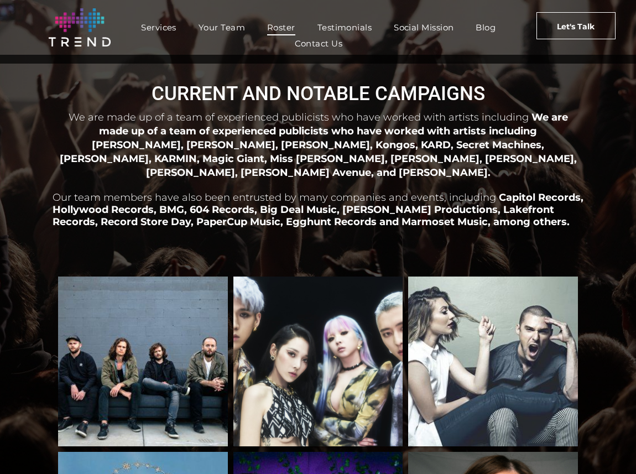 The image size is (636, 474). Describe the element at coordinates (80, 27) in the screenshot. I see `img: logo` at that location.